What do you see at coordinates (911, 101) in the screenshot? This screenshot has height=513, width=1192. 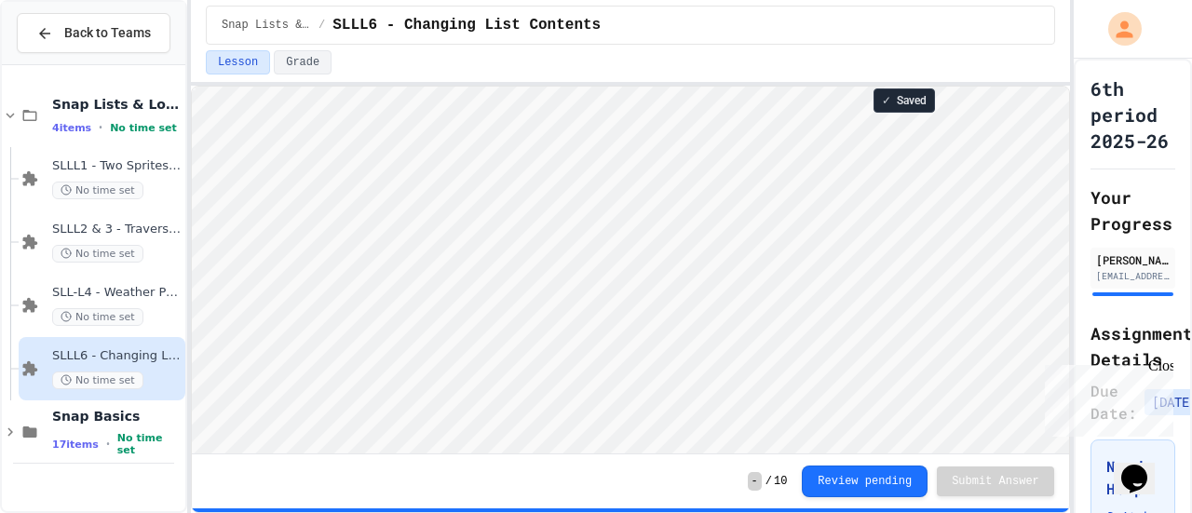 I see `span: Saved` at bounding box center [911, 101].